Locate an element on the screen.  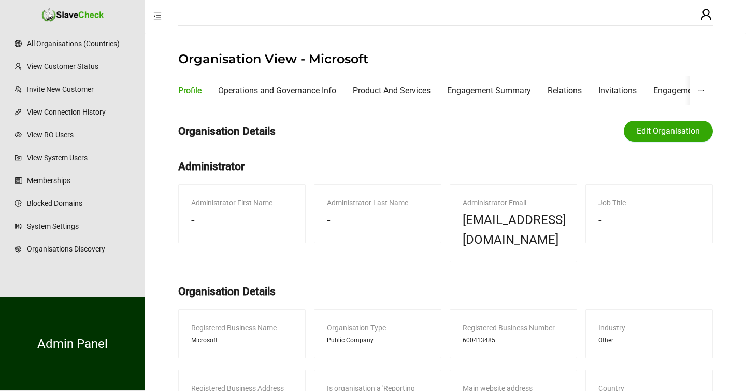
span: Other is located at coordinates (606, 340).